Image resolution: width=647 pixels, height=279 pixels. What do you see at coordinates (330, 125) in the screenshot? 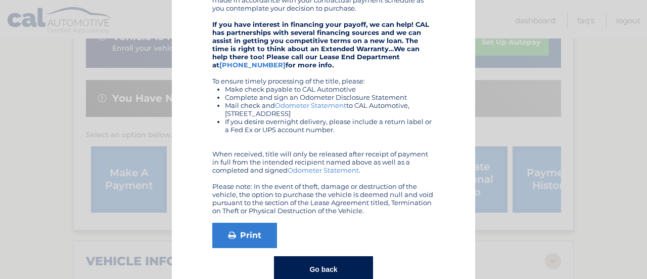
I see `li: If you desire overnight delivery, please include a return label or a Fed Ex or UPS account number.` at bounding box center [330, 125].